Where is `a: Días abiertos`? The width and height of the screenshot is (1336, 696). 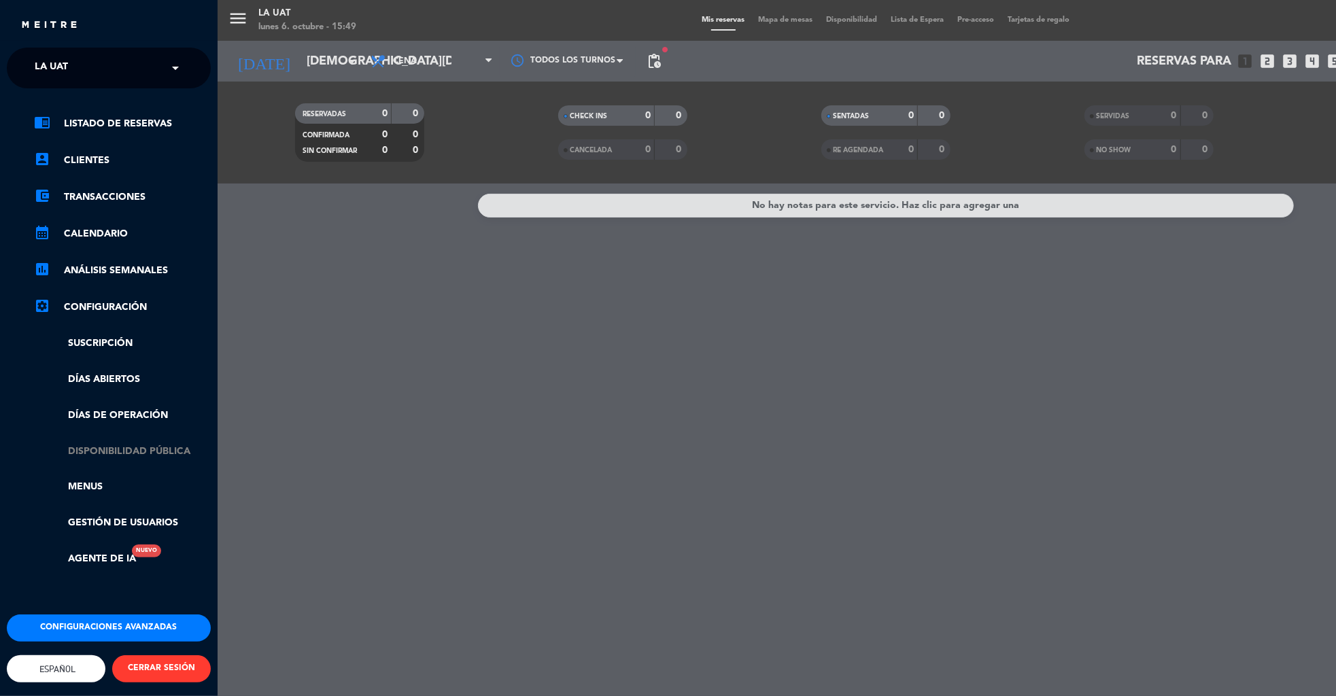 a: Días abiertos is located at coordinates (122, 379).